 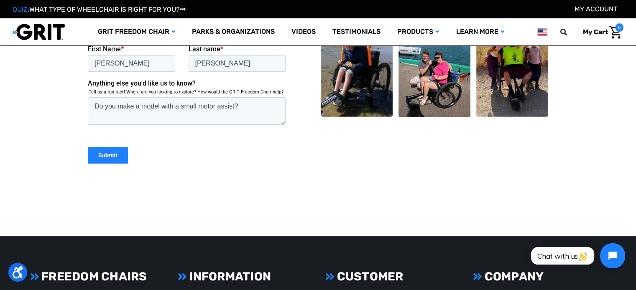 I want to click on a: Account, so click(x=596, y=9).